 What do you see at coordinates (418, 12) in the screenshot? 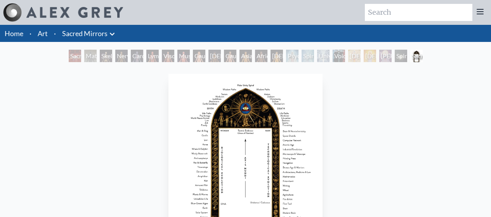
I see `input: Search` at bounding box center [418, 12].